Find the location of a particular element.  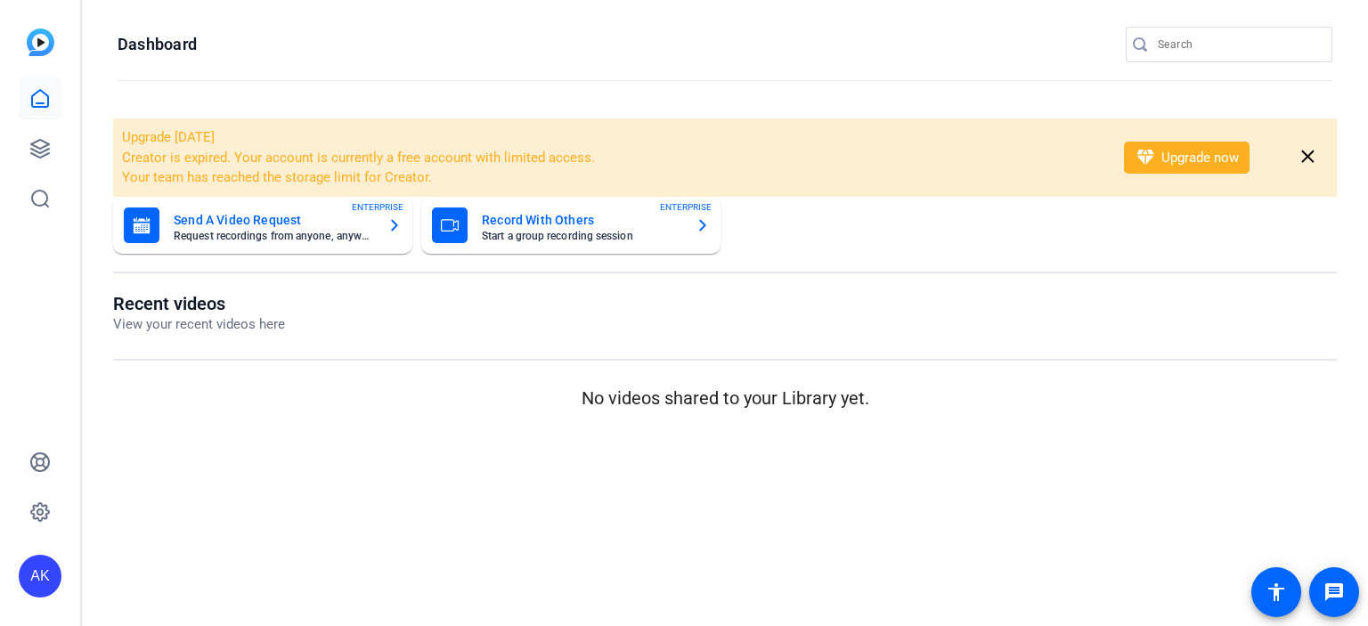

p: No videos shared to your Library yet. is located at coordinates (725, 398).